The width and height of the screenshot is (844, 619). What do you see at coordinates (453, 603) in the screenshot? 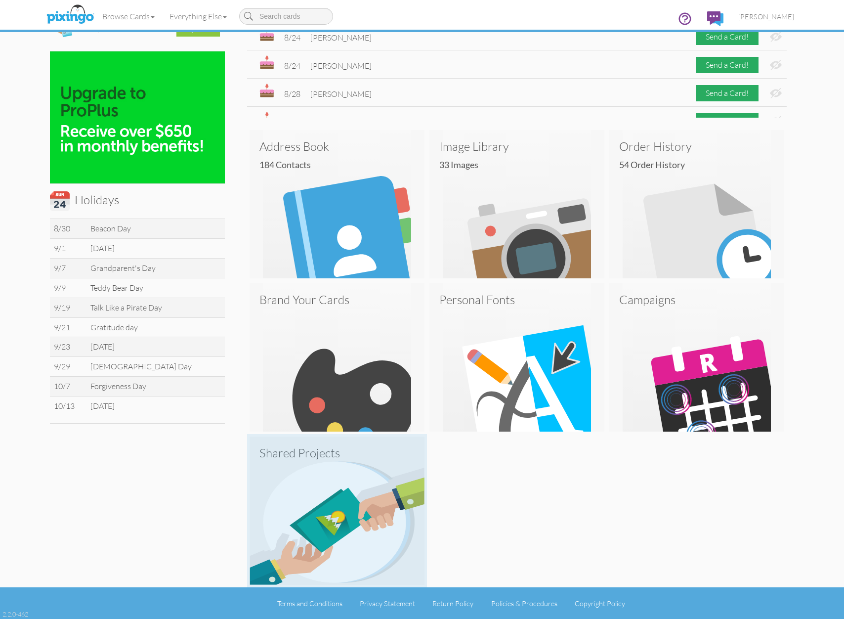
I see `a: Return Policy` at bounding box center [453, 603].